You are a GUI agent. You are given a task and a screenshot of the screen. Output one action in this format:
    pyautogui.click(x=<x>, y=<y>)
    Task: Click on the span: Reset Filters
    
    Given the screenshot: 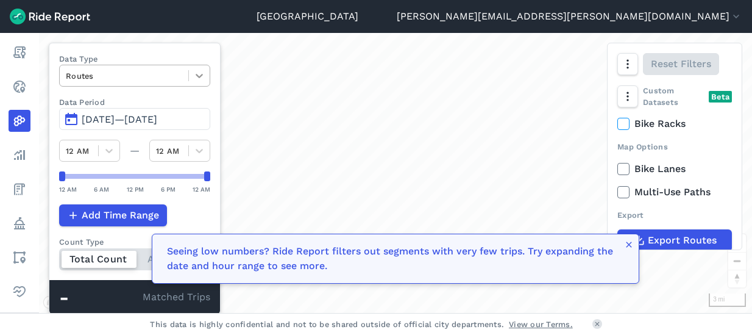 What is the action you would take?
    pyautogui.click(x=681, y=64)
    